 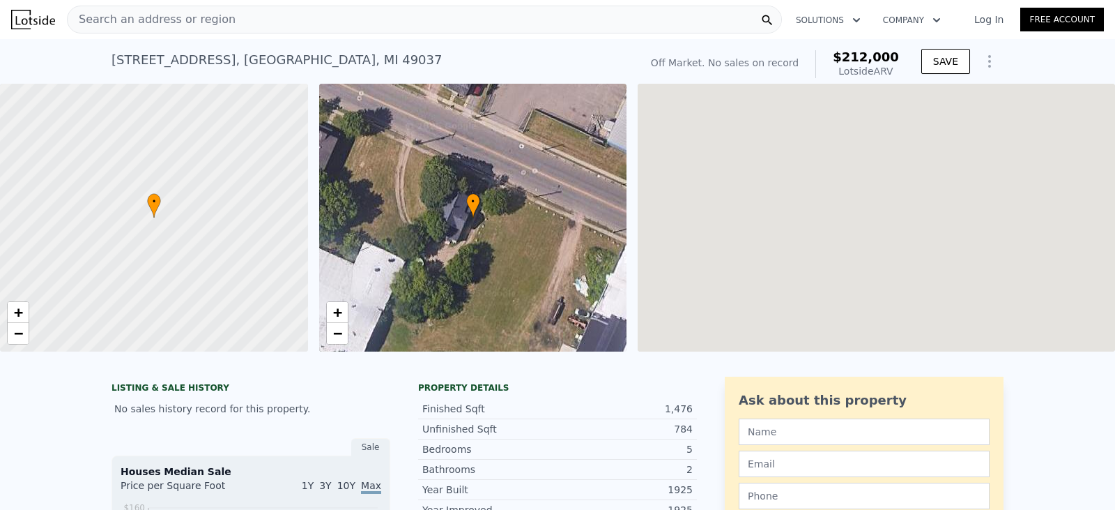 I want to click on div: 2, so click(x=625, y=469).